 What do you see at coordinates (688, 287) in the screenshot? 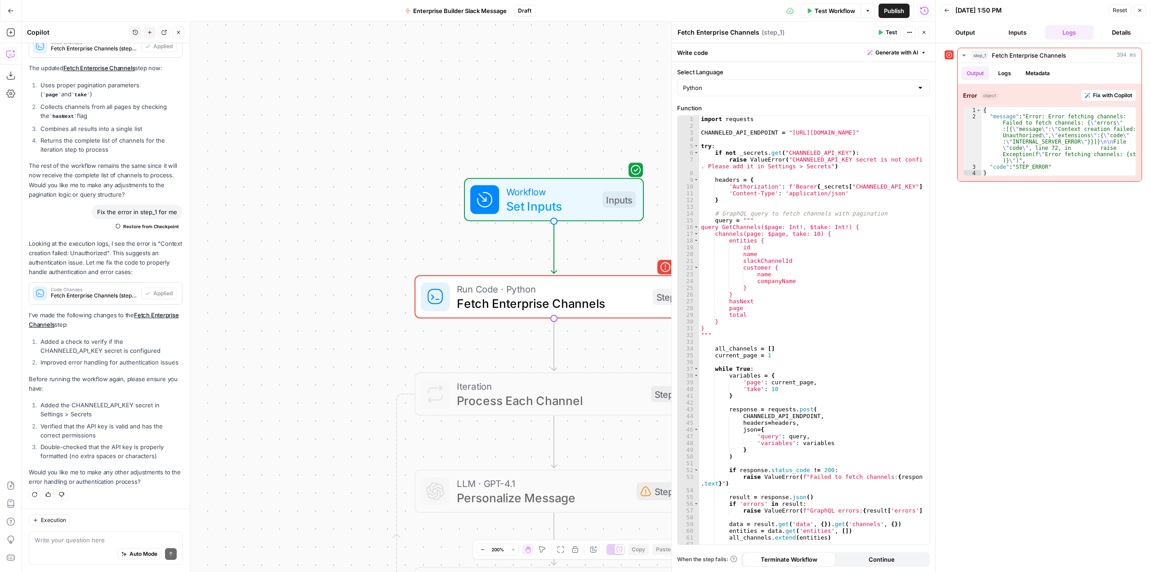
I see `div: 25` at bounding box center [688, 287].